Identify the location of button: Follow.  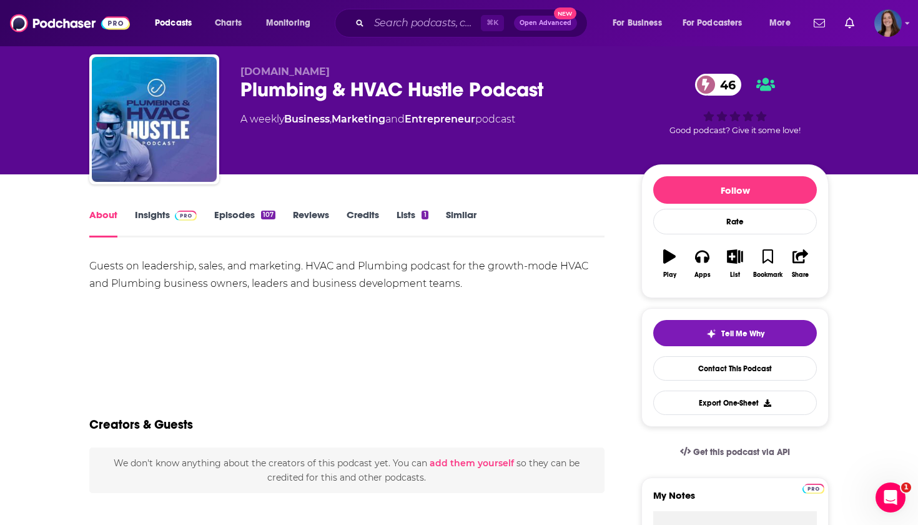
(735, 190).